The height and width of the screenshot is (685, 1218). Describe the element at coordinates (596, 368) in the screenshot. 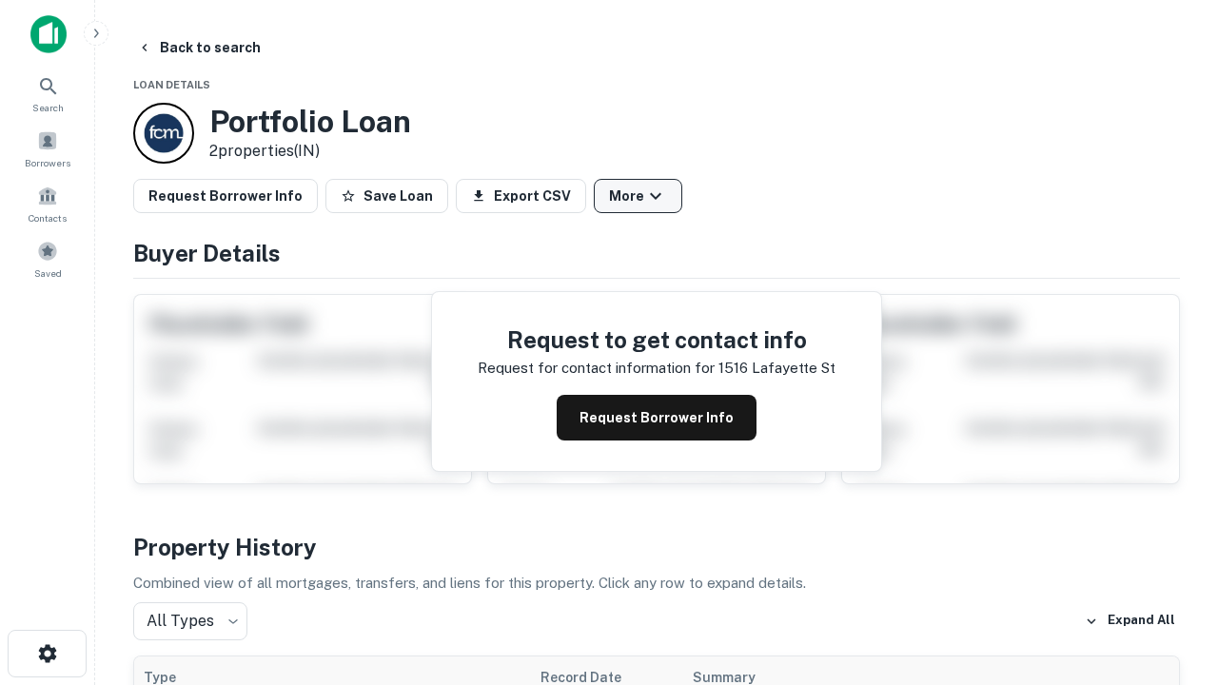

I see `p: Request for contact information for` at that location.